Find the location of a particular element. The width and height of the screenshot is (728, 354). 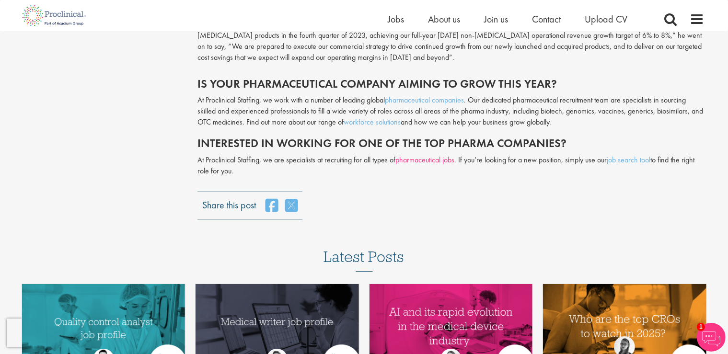

div: At Proclinical Staffing, we are specialists at recruiting for all types of . If you’re looking fo... is located at coordinates (451, 166).